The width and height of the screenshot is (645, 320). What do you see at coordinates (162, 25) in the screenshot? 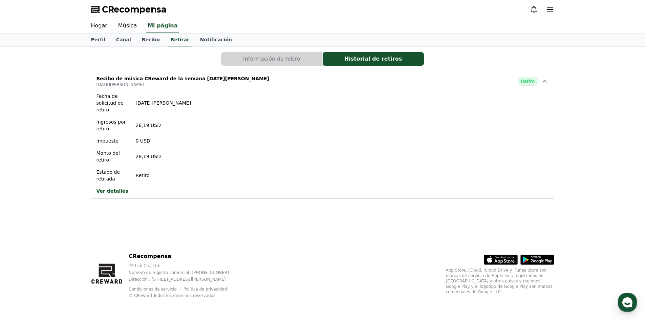
I see `font: Mi página` at bounding box center [162, 25].